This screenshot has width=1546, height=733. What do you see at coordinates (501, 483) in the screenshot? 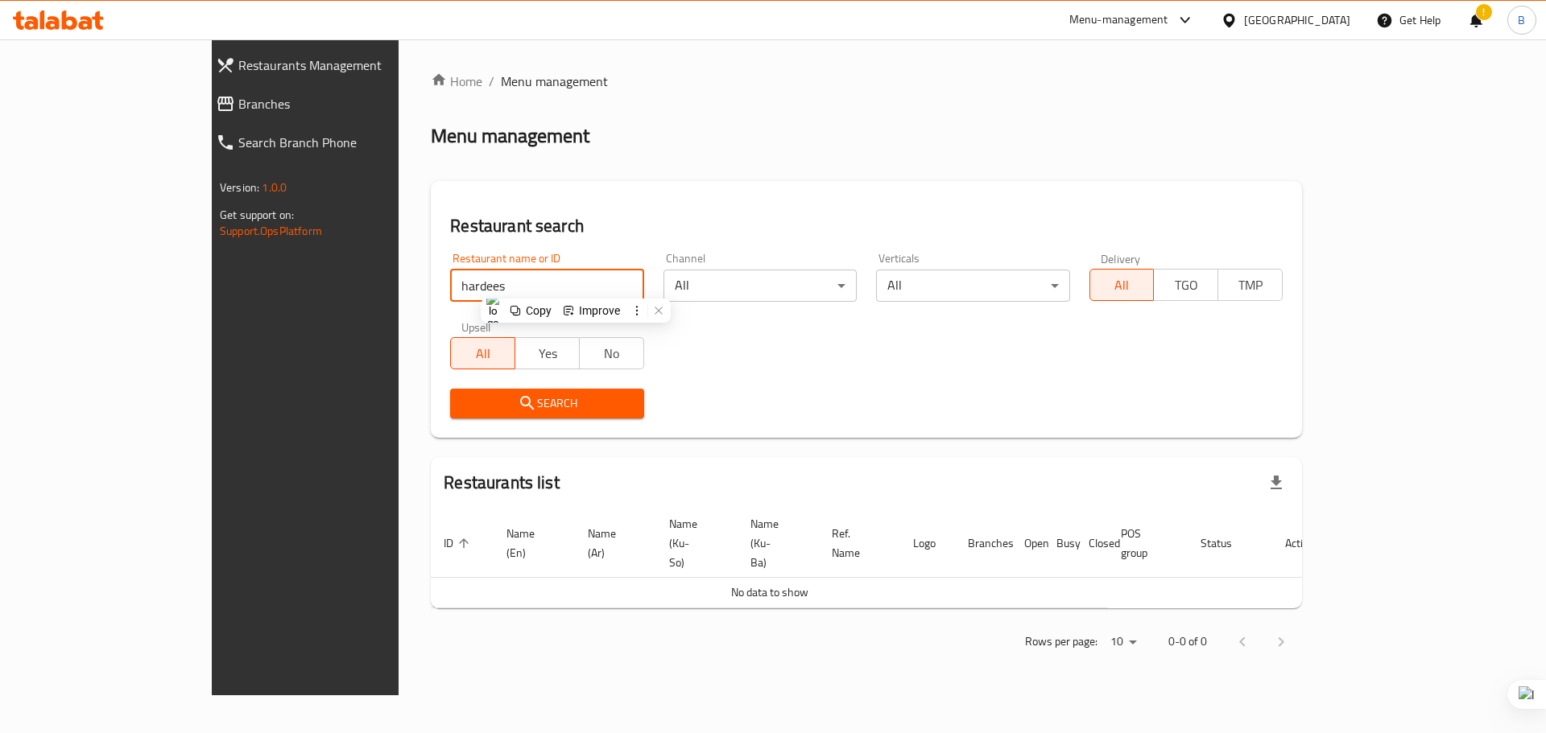
I see `h2: Restaurants list` at bounding box center [501, 483].